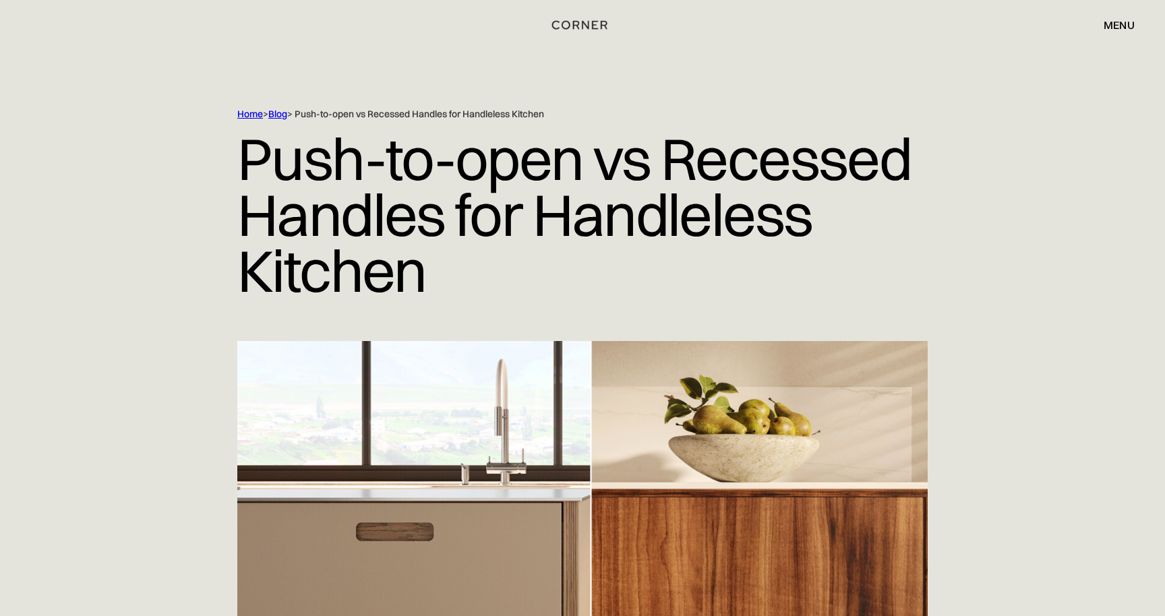 The height and width of the screenshot is (616, 1165). What do you see at coordinates (554, 114) in the screenshot?
I see `div: > > Push-to-open vs Recessed Handles for Handleless Kitchen` at bounding box center [554, 114].